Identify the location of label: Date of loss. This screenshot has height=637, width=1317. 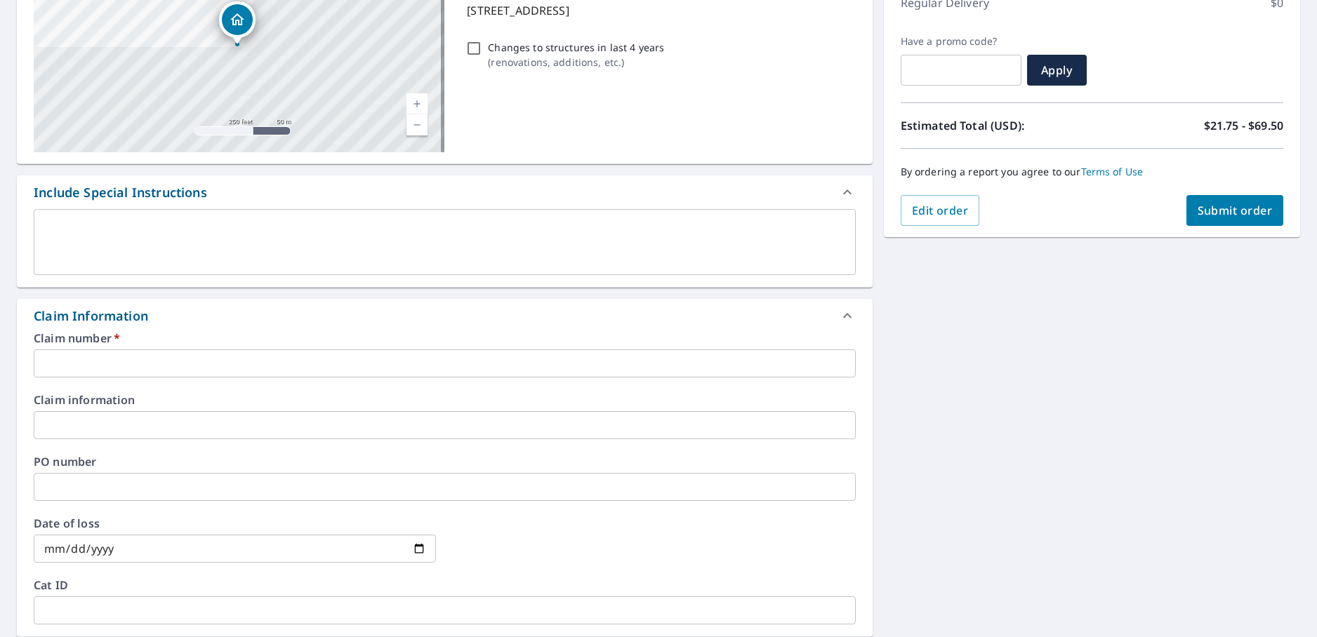
(234, 524).